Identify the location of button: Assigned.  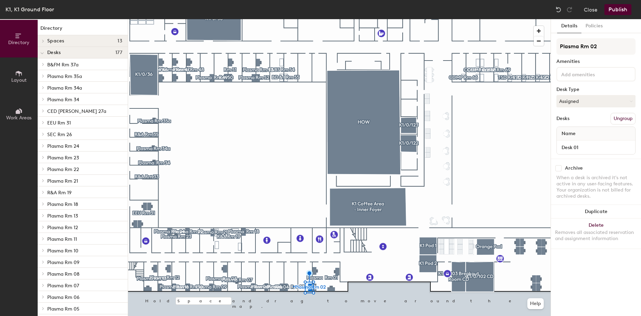
(596, 101).